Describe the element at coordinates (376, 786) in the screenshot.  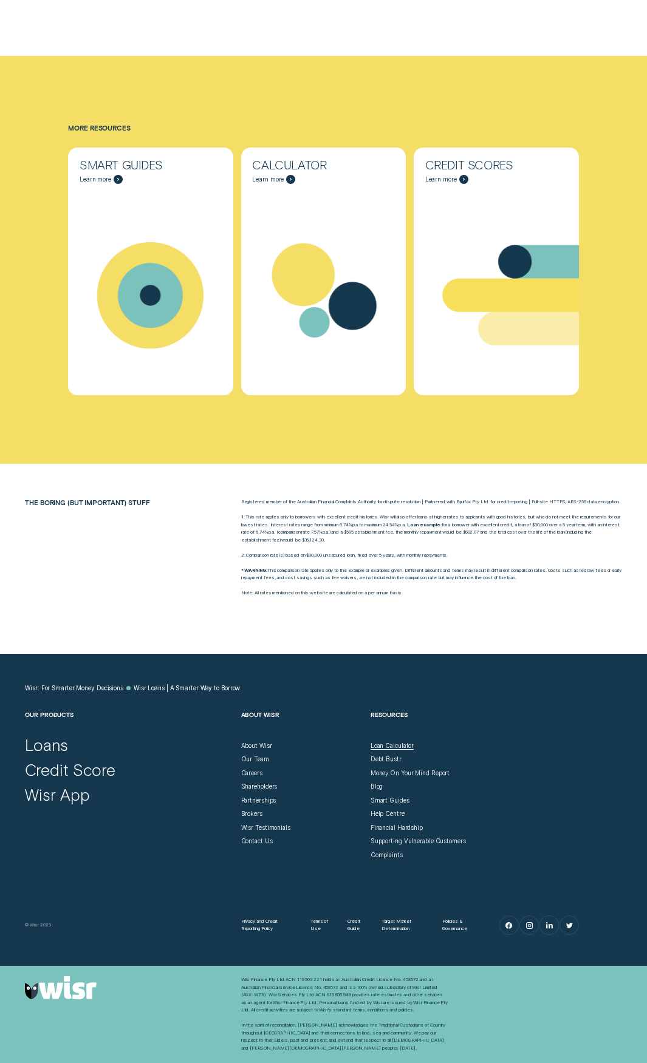
I see `div: Blog` at that location.